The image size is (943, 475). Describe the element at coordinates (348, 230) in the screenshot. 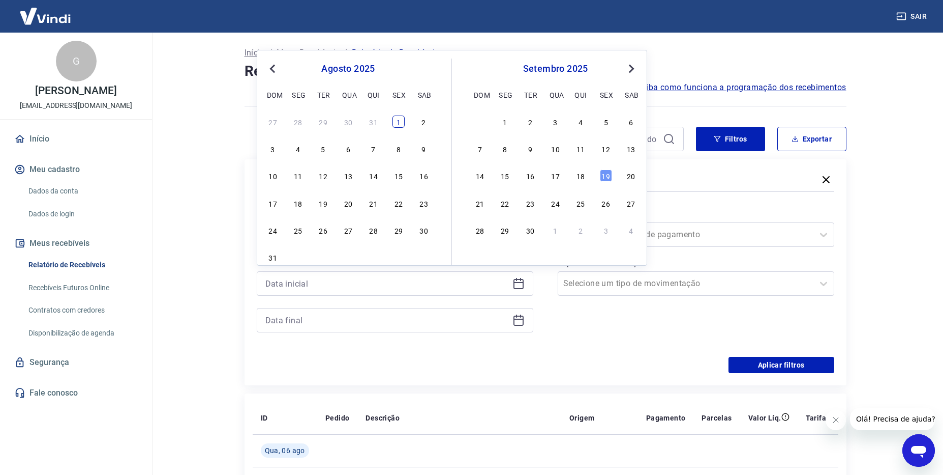

I see `div: Choose quarta-feira, 27 de agosto de 2025` at that location.